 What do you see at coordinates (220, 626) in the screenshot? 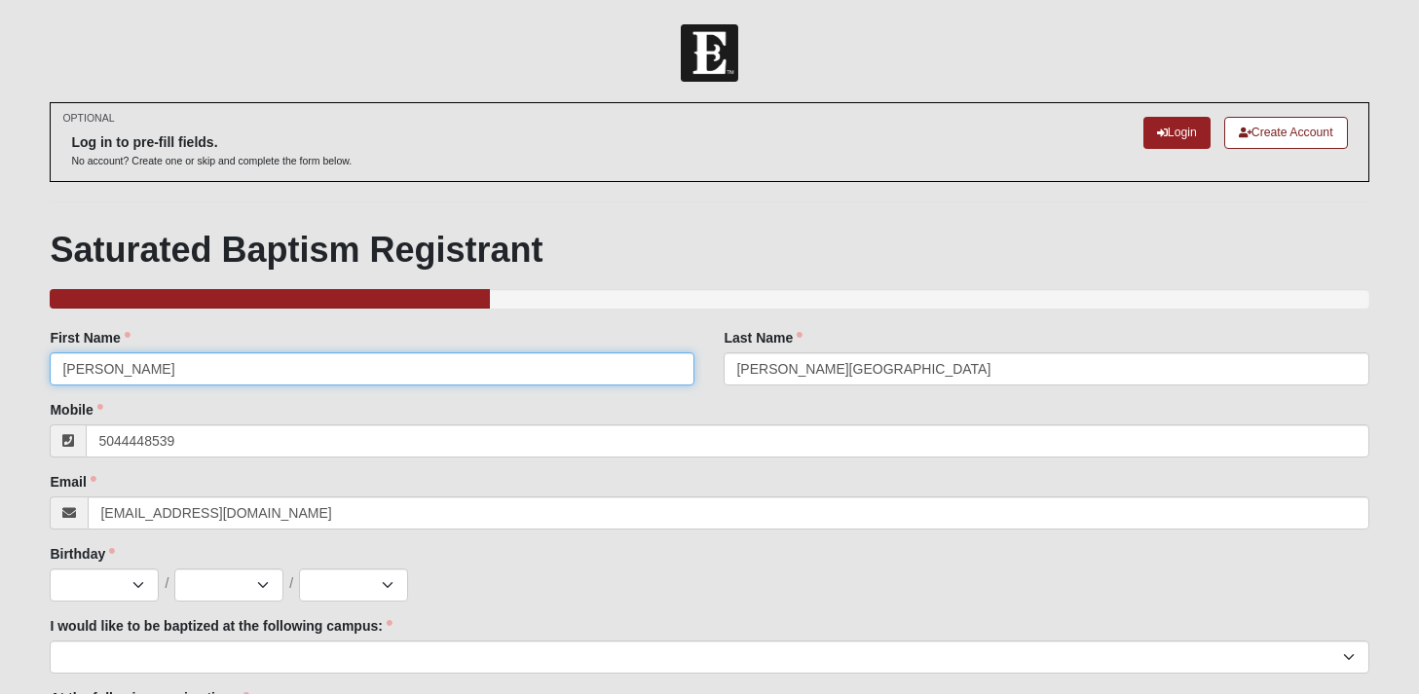
I see `label: I would like to be baptized at the following campus:` at bounding box center [220, 626].